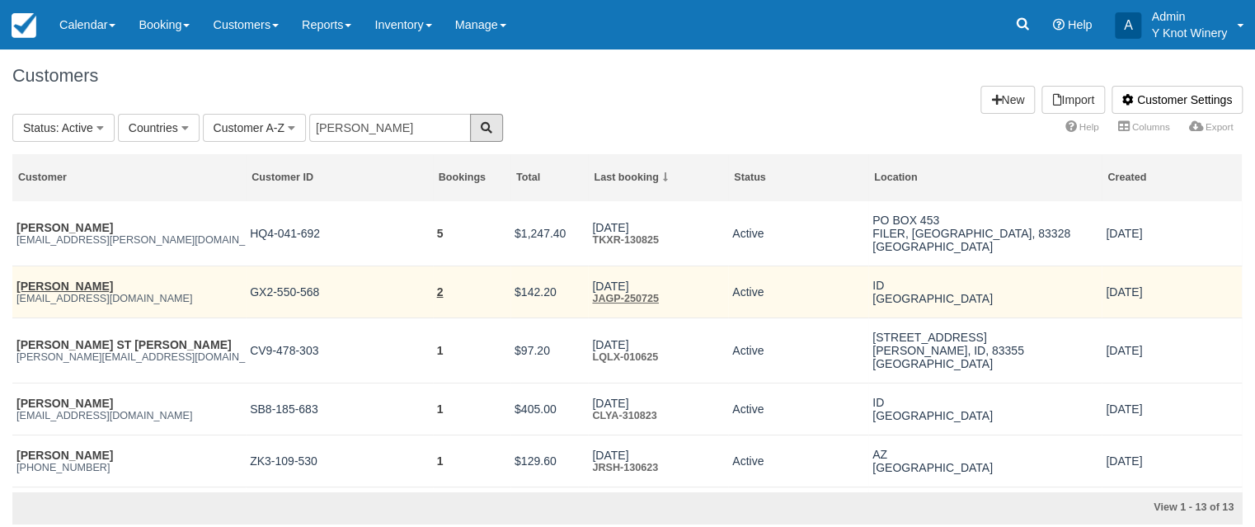  Describe the element at coordinates (658, 177) in the screenshot. I see `div: Last booking` at that location.